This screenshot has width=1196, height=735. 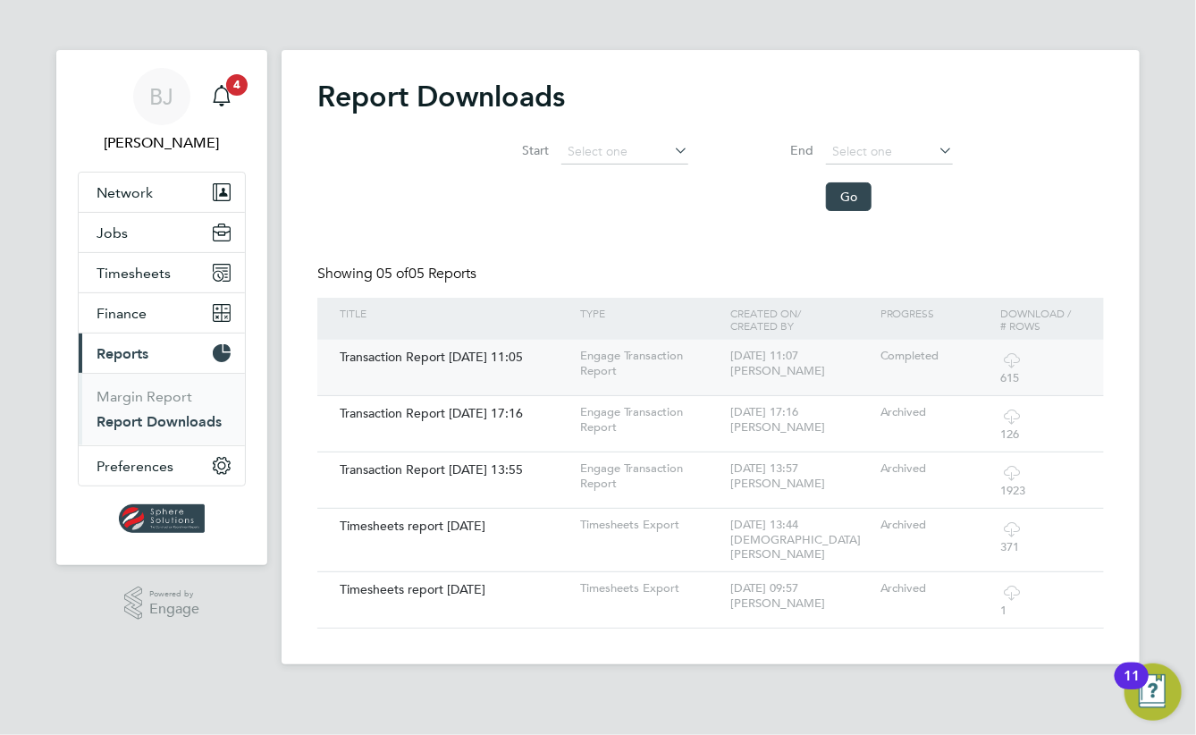 I want to click on a: Powered byEngage, so click(x=162, y=603).